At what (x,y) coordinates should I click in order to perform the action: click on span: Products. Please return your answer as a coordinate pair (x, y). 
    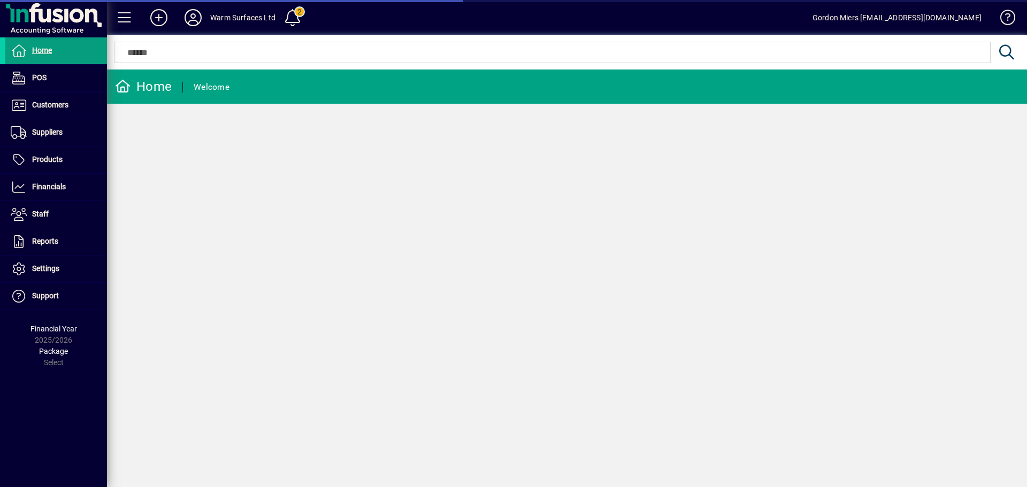
    Looking at the image, I should click on (47, 159).